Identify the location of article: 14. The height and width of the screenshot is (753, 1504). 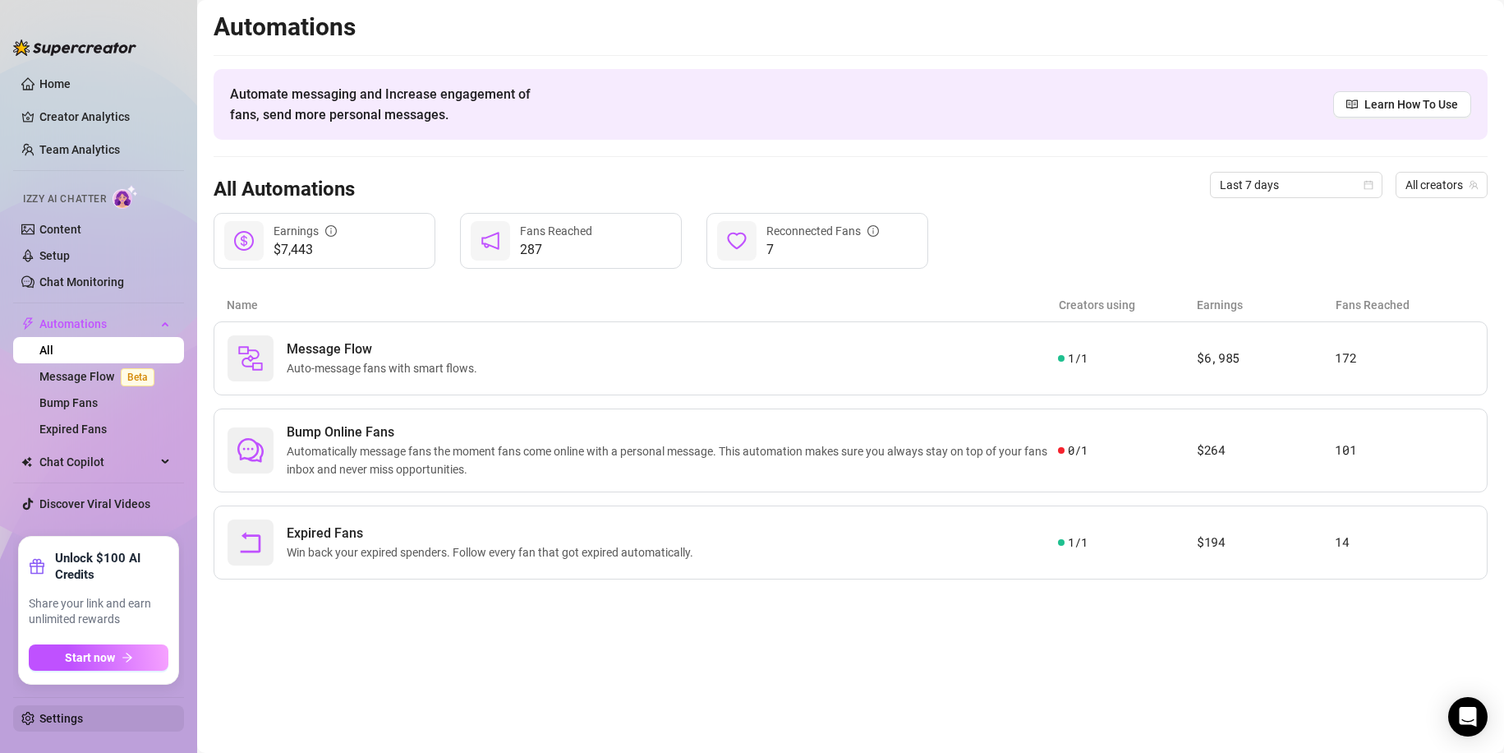
(1404, 542).